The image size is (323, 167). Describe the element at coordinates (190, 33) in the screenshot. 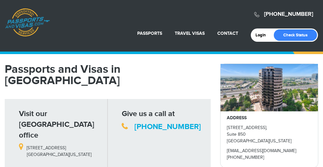

I see `a: Travel Visas` at that location.